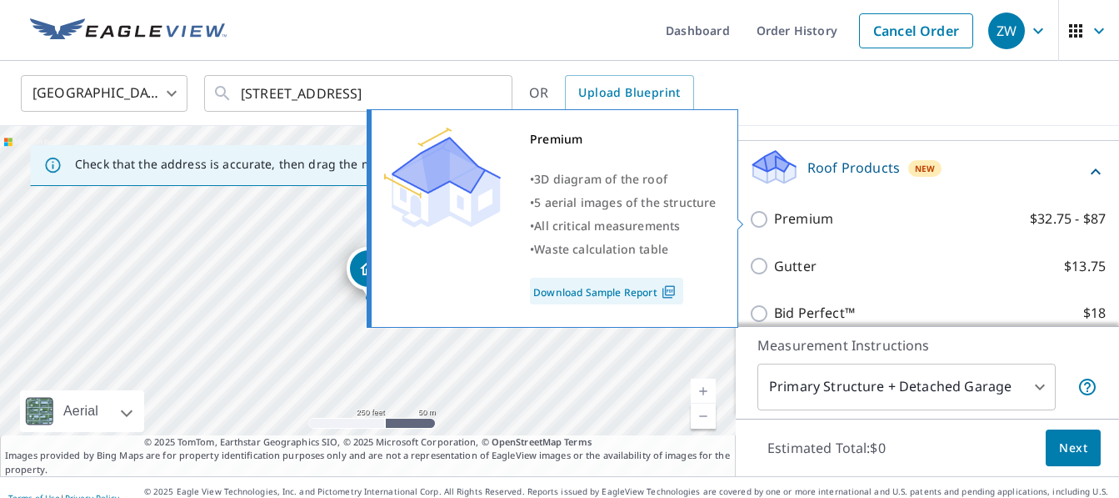 The width and height of the screenshot is (1119, 498). I want to click on a: Current Level 17, Zoom In, so click(703, 391).